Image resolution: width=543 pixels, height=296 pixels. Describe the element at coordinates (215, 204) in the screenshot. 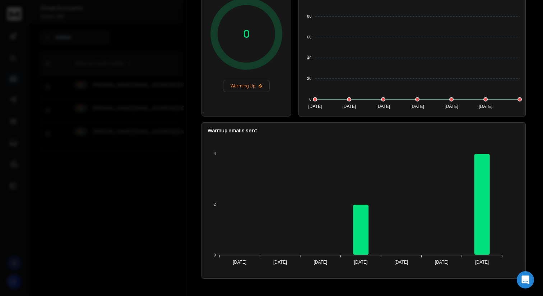

I see `tspan: 2` at that location.